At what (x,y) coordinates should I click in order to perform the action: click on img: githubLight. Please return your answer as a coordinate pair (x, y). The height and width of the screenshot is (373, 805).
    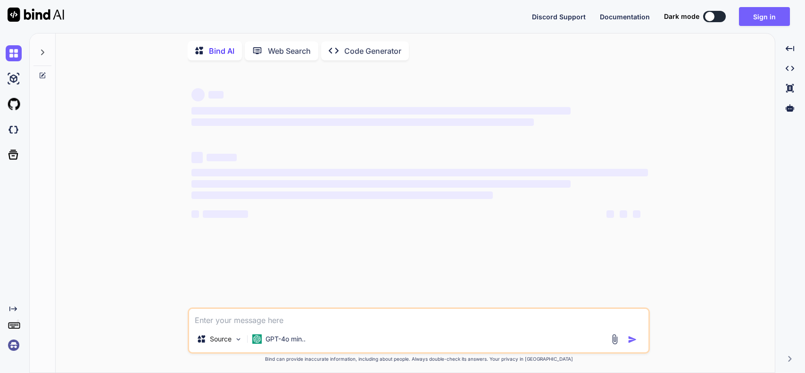
    Looking at the image, I should click on (14, 104).